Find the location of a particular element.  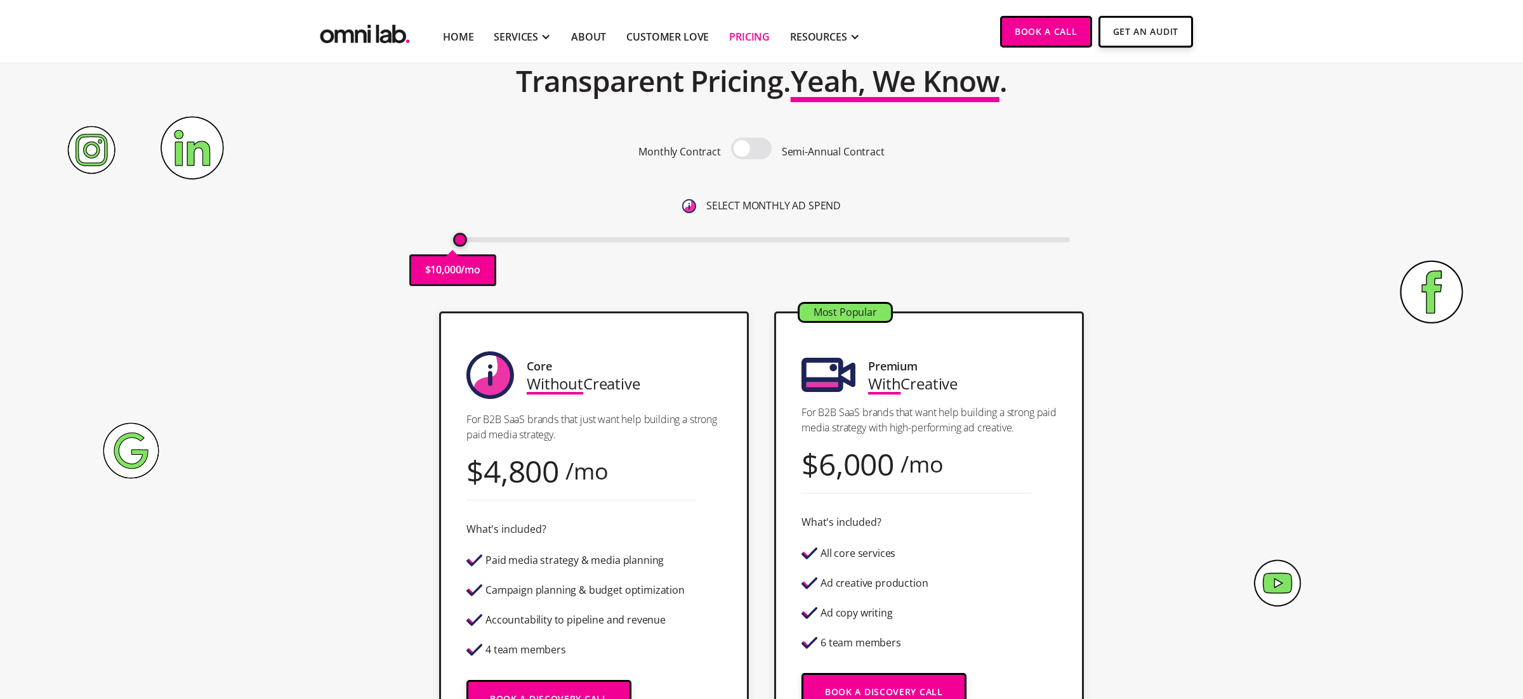

p: For B2B SaaS brands that just want help building a strong paid media strategy. is located at coordinates (594, 427).